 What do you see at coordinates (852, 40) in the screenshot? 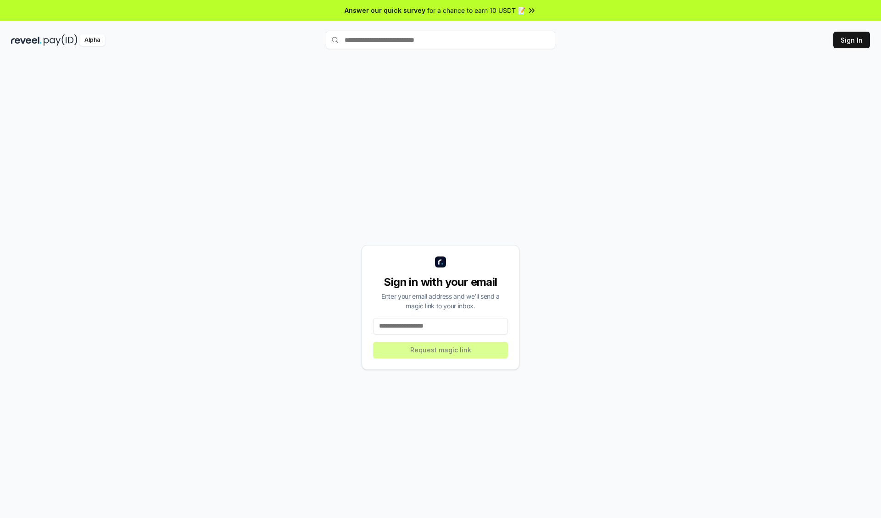
I see `button: Sign In` at bounding box center [852, 40].